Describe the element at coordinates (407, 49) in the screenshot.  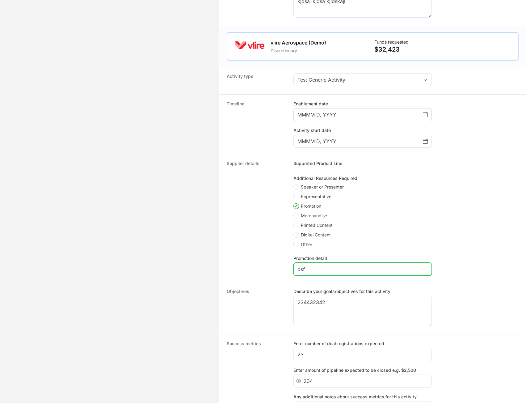
I see `p: $32,423` at that location.